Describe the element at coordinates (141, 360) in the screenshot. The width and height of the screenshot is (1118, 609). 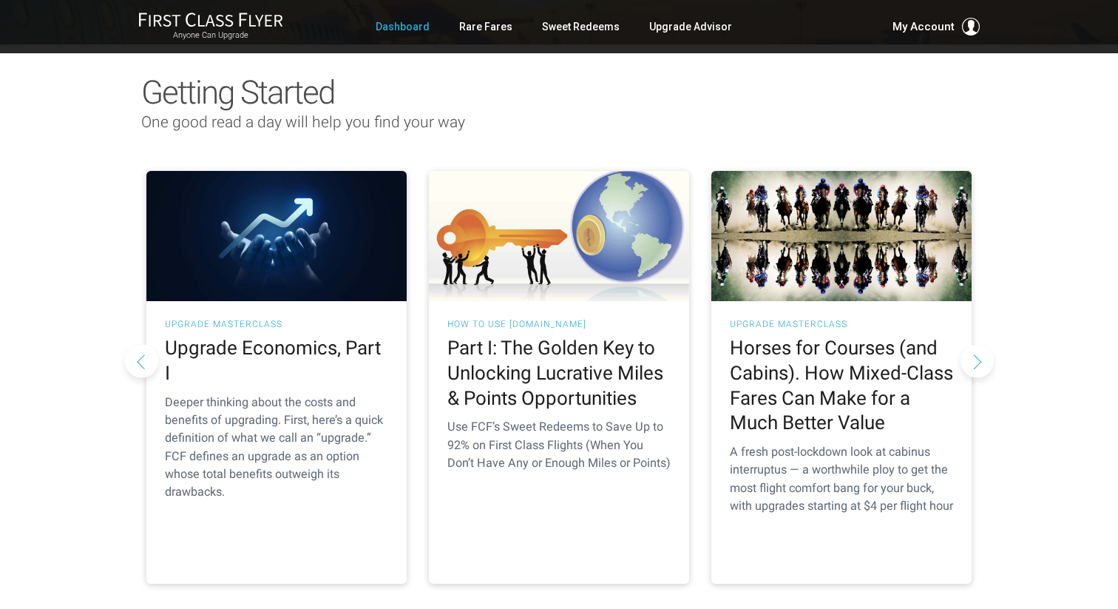
I see `button: Previous slide` at that location.